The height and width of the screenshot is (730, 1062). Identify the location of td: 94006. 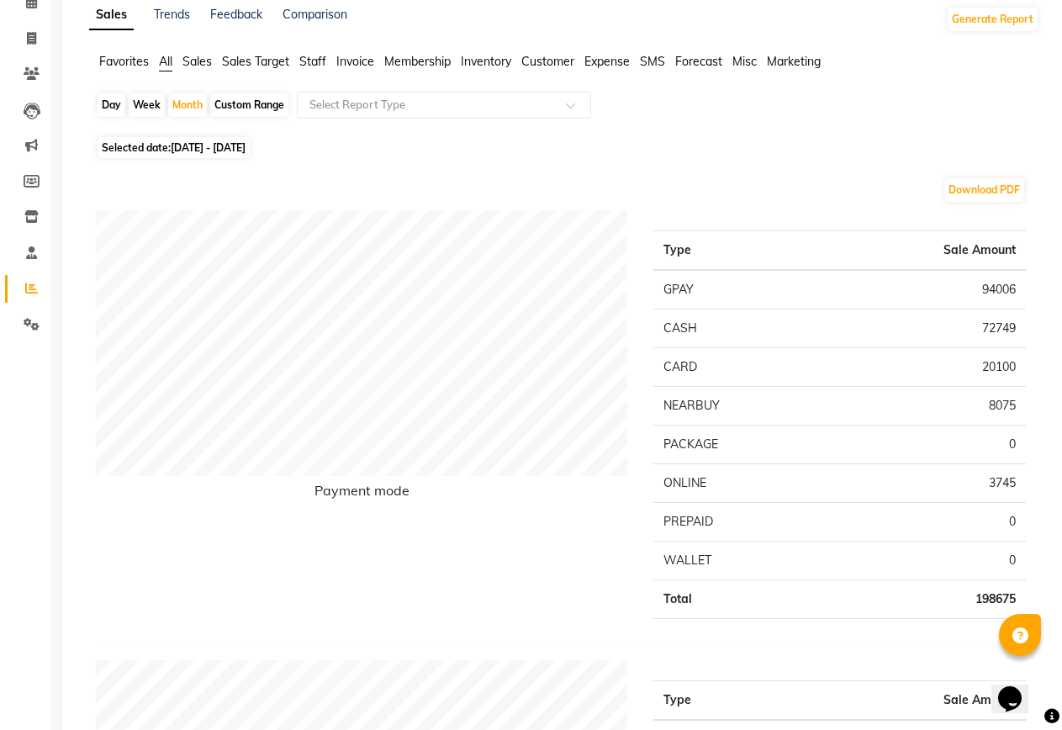
(924, 289).